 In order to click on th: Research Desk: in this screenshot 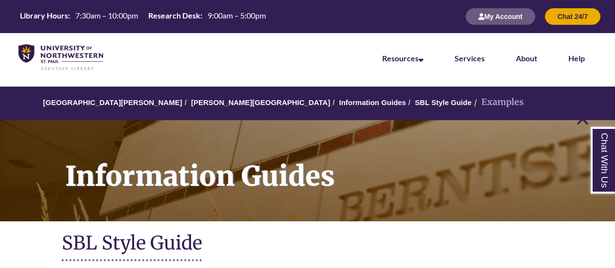, I will do `click(174, 16)`.